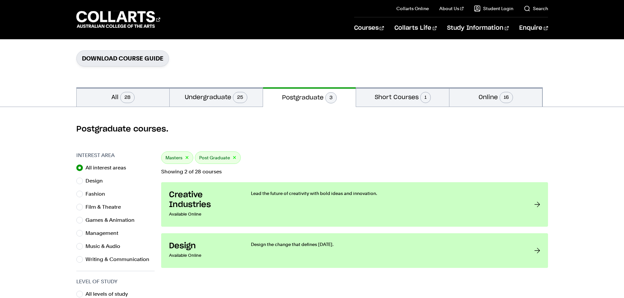  Describe the element at coordinates (478, 28) in the screenshot. I see `a: Study Information` at that location.